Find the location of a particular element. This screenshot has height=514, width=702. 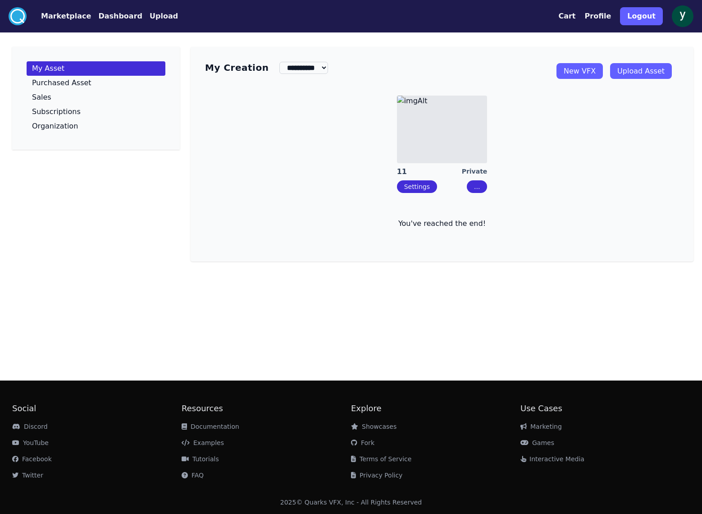

img: profile is located at coordinates (683, 16).